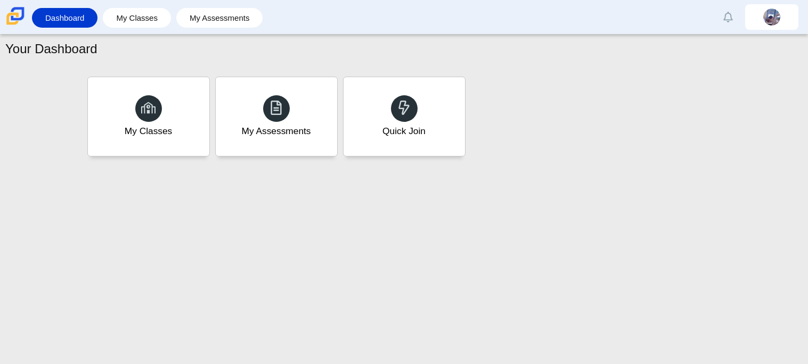 This screenshot has height=364, width=808. Describe the element at coordinates (15, 16) in the screenshot. I see `img: Carmen School of Science & Technology` at that location.